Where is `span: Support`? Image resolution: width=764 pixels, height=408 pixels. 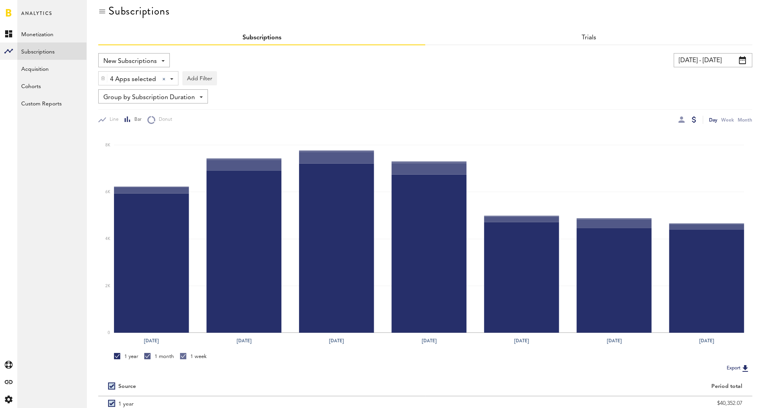 span: Support is located at coordinates (31, 9).